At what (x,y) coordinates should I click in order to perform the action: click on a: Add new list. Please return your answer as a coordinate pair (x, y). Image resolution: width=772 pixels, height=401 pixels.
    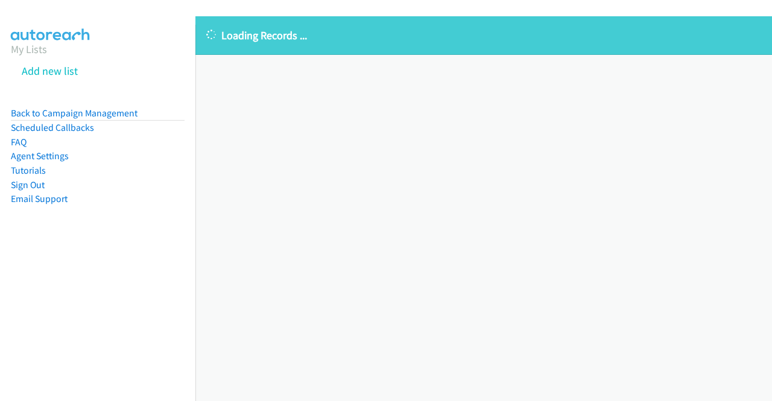
    Looking at the image, I should click on (49, 71).